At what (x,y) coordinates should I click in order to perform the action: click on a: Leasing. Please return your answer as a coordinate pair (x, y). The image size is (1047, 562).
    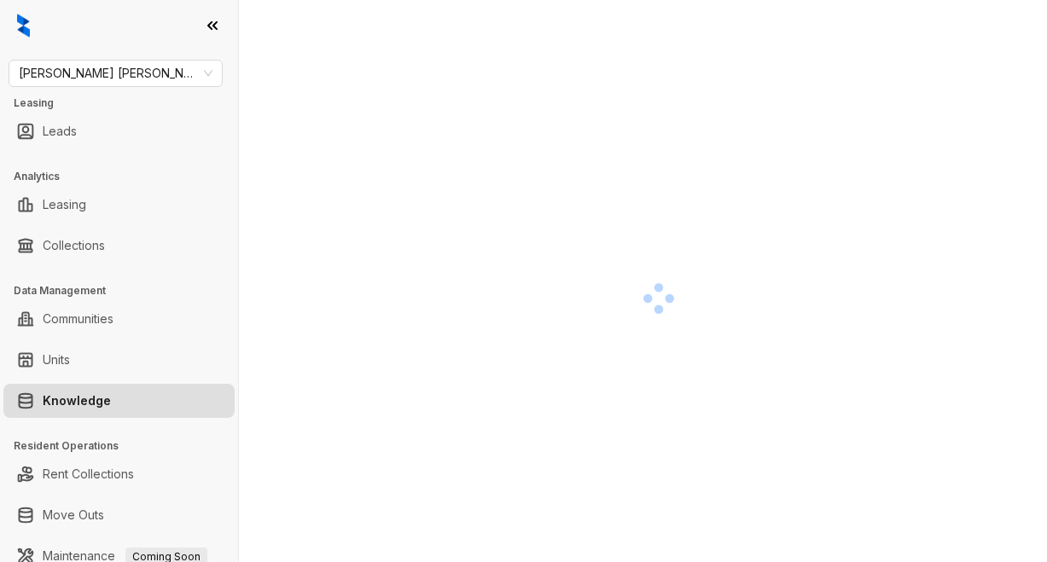
    Looking at the image, I should click on (64, 205).